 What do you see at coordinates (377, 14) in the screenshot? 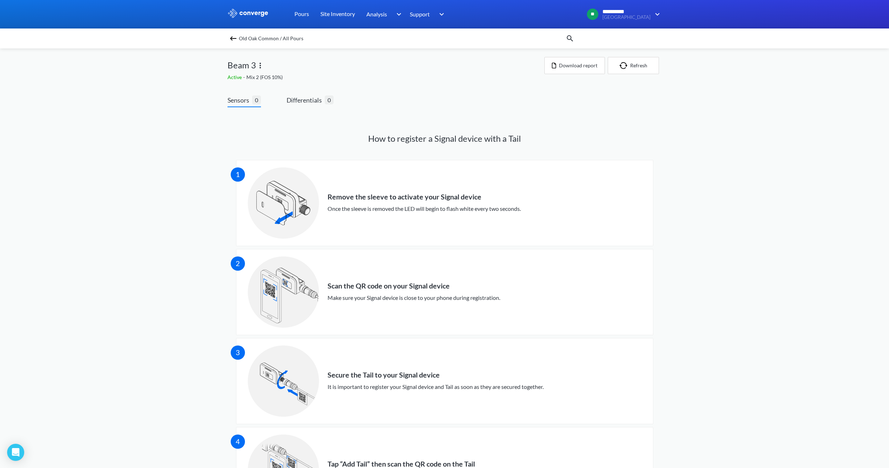
I see `span: Analysis` at bounding box center [377, 14].